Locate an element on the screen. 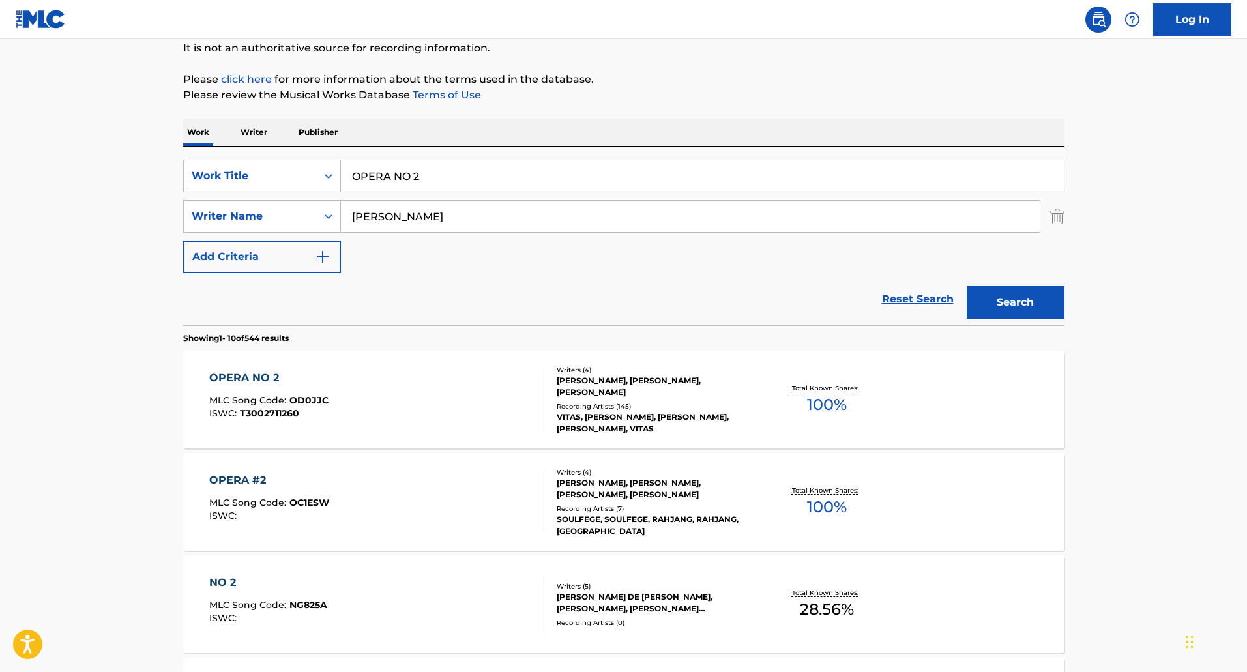 The height and width of the screenshot is (672, 1247). img: 9d2ae6d4665cec9f34b9.svg is located at coordinates (323, 257).